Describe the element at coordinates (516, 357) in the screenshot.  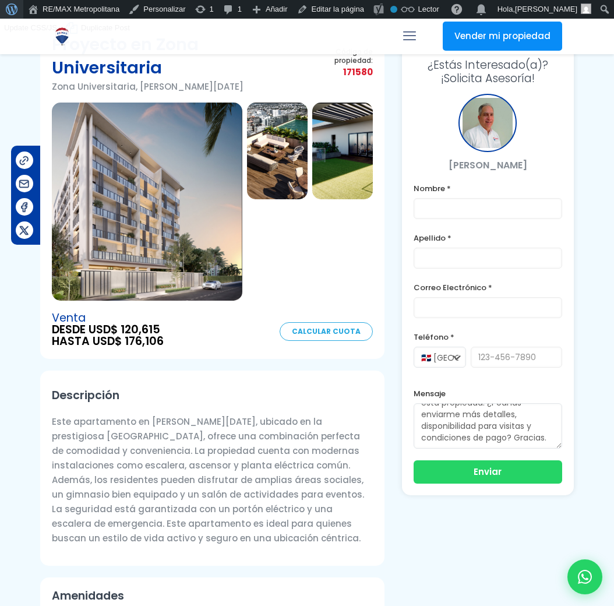
I see `input: 123-456-7890` at that location.